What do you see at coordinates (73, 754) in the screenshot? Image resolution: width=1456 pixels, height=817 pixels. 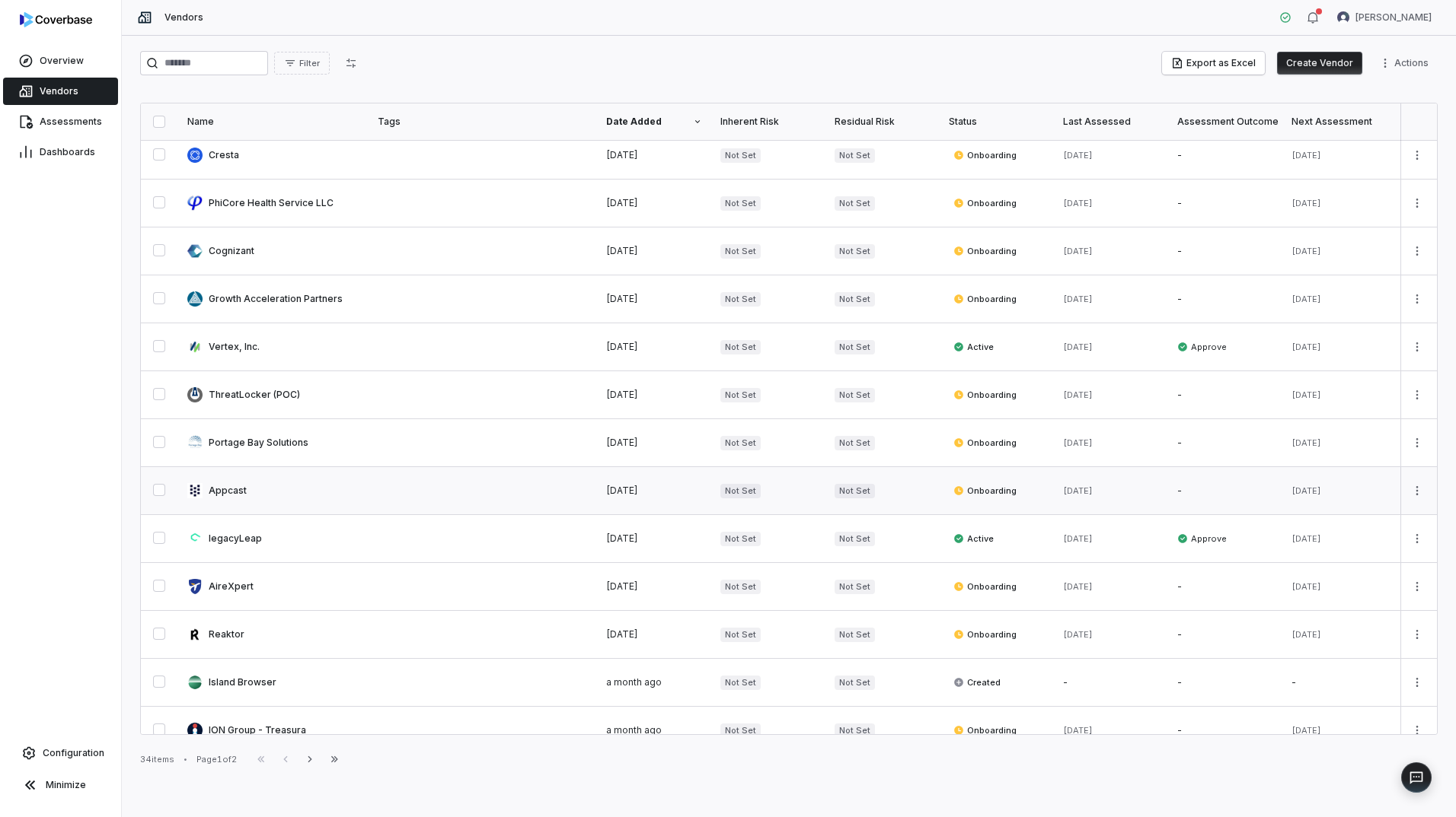 I see `span: Configuration` at bounding box center [73, 754].